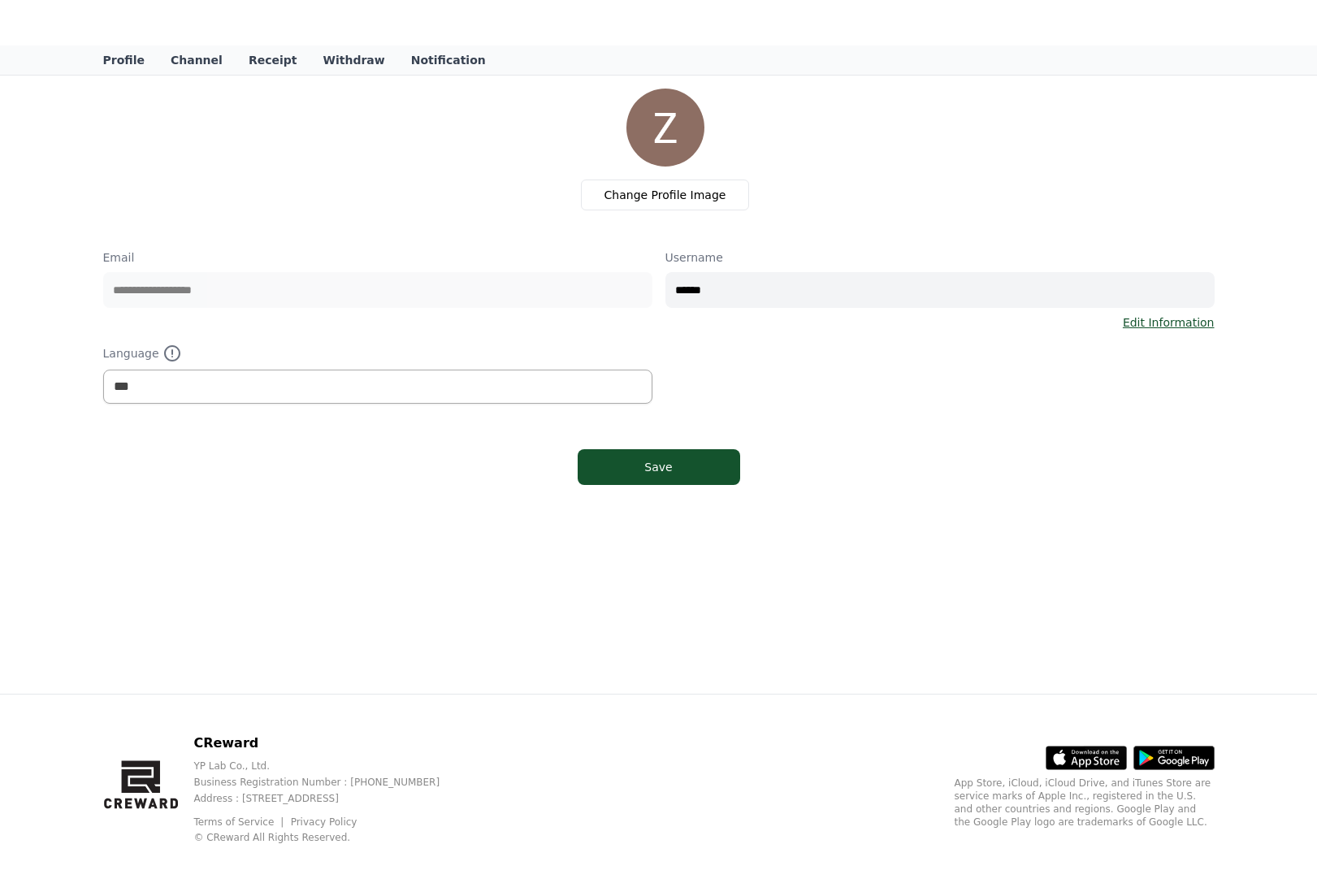 This screenshot has height=896, width=1317. I want to click on span: CReward, so click(178, 23).